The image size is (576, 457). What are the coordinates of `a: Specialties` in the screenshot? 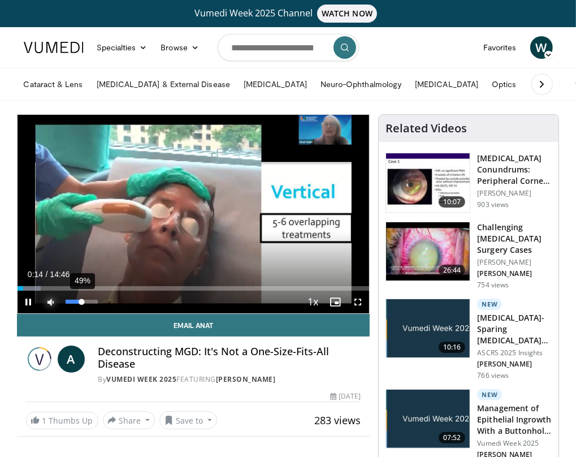 It's located at (122, 47).